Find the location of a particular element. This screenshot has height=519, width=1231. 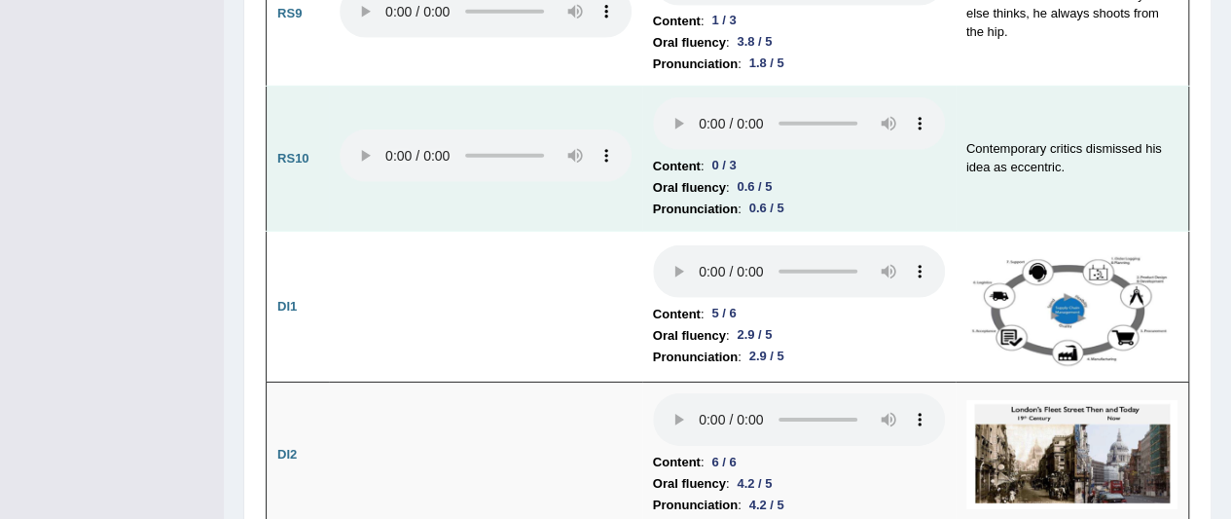

b: DI1 is located at coordinates (287, 306).